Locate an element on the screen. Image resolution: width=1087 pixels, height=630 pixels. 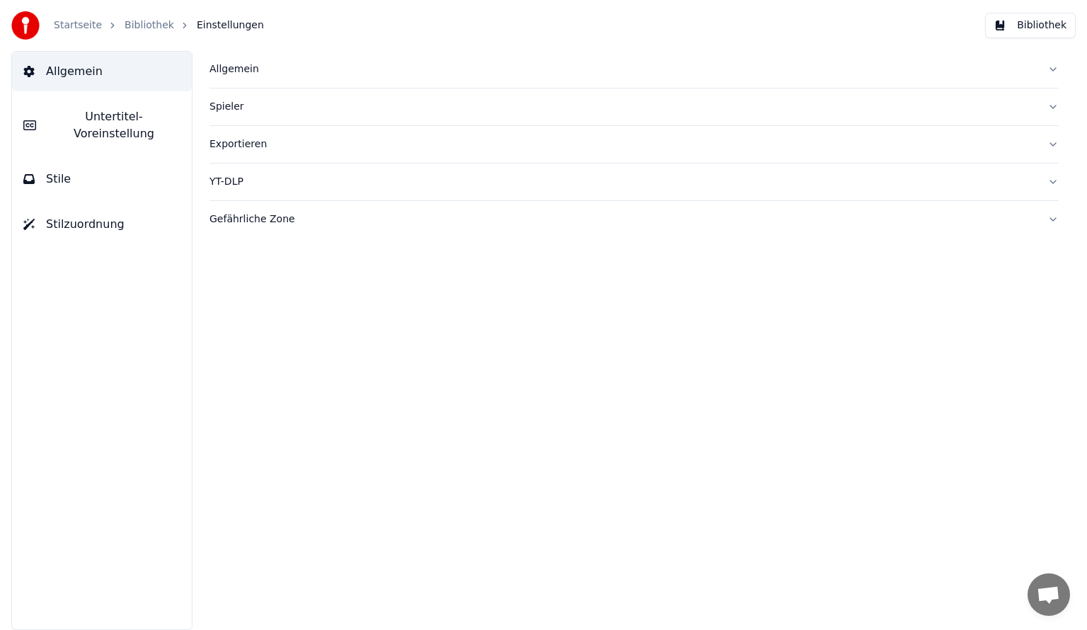
button: Stile is located at coordinates (102, 179).